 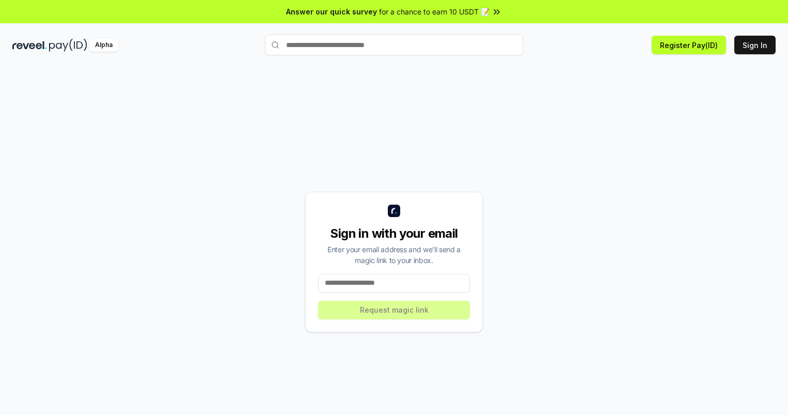 What do you see at coordinates (755, 45) in the screenshot?
I see `button: Sign In` at bounding box center [755, 45].